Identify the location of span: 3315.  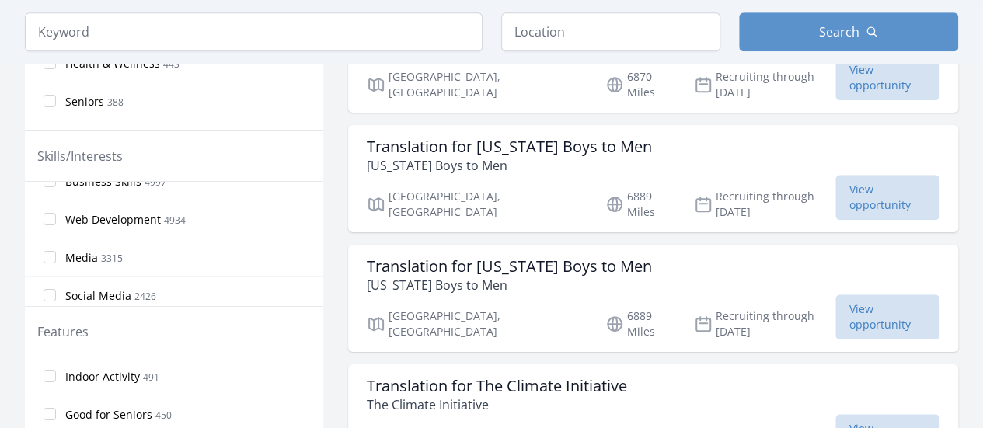
(112, 258).